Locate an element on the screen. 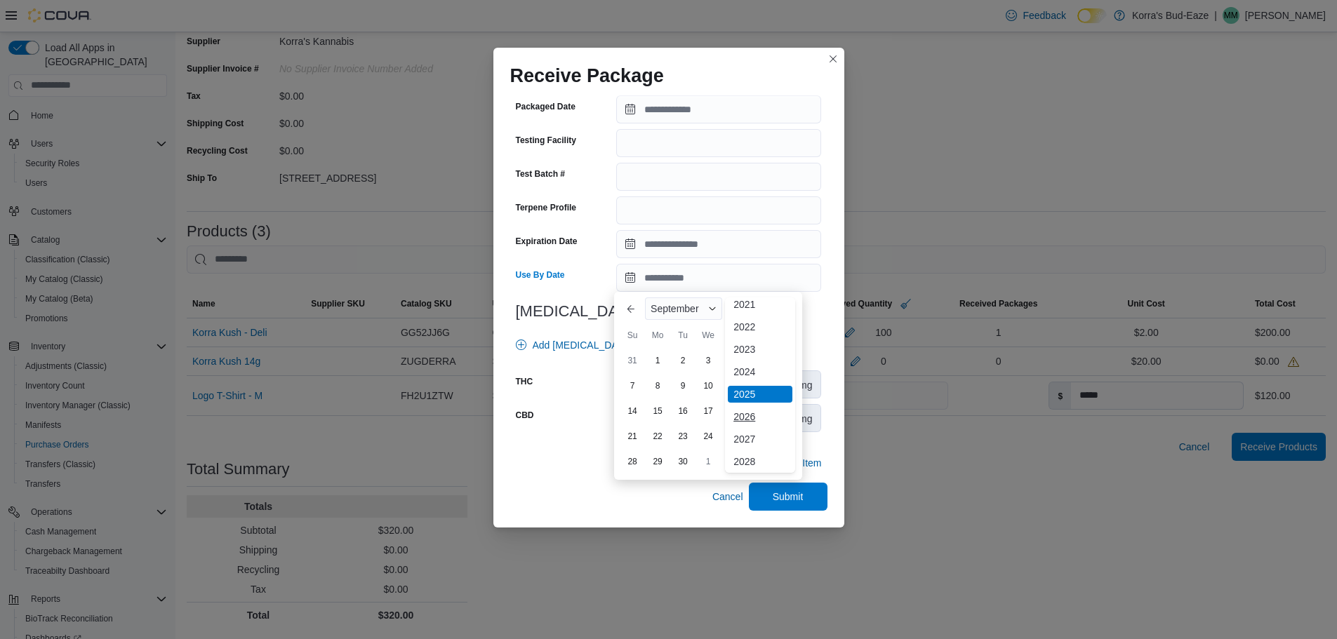 This screenshot has height=639, width=1337. label: CBD is located at coordinates (525, 415).